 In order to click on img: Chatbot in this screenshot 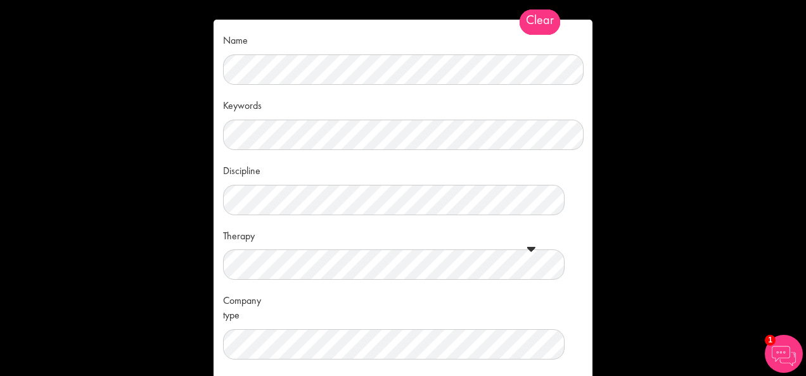, I will do `click(784, 354)`.